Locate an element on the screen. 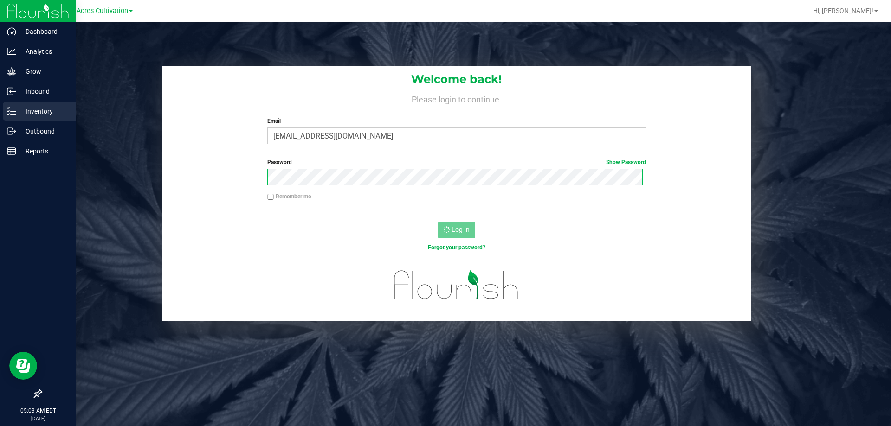 Image resolution: width=891 pixels, height=426 pixels. inline-svg: Analytics is located at coordinates (12, 51).